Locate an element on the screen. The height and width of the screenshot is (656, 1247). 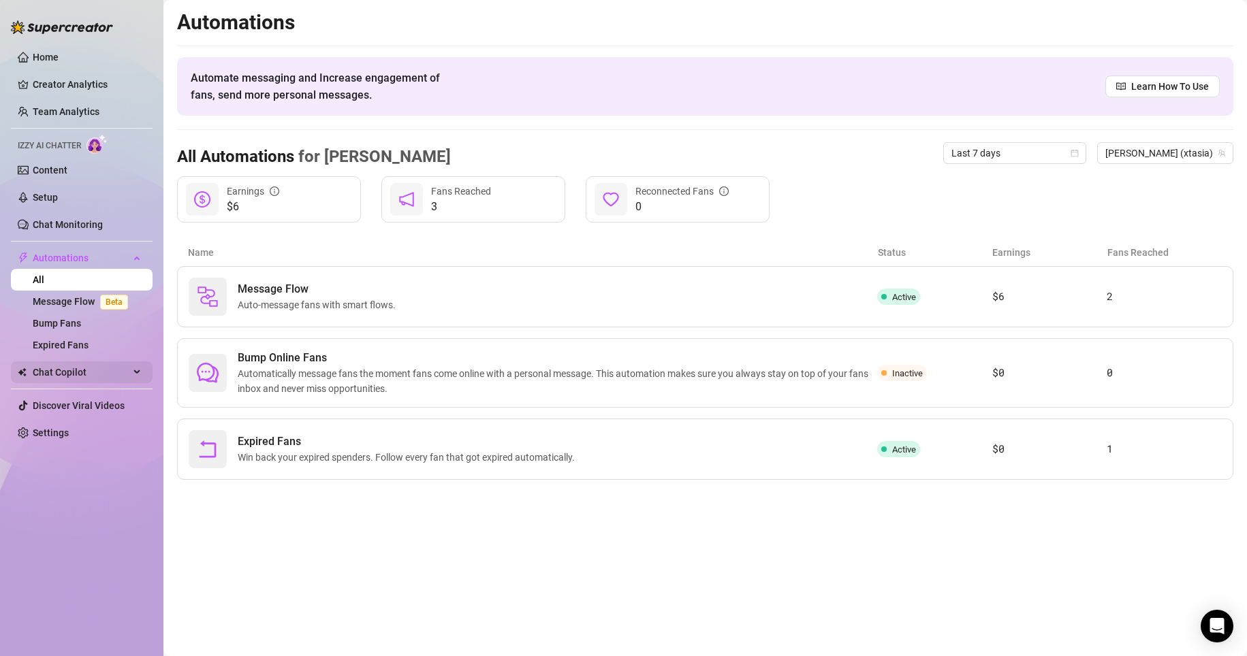
h3: All Automations is located at coordinates (314, 157).